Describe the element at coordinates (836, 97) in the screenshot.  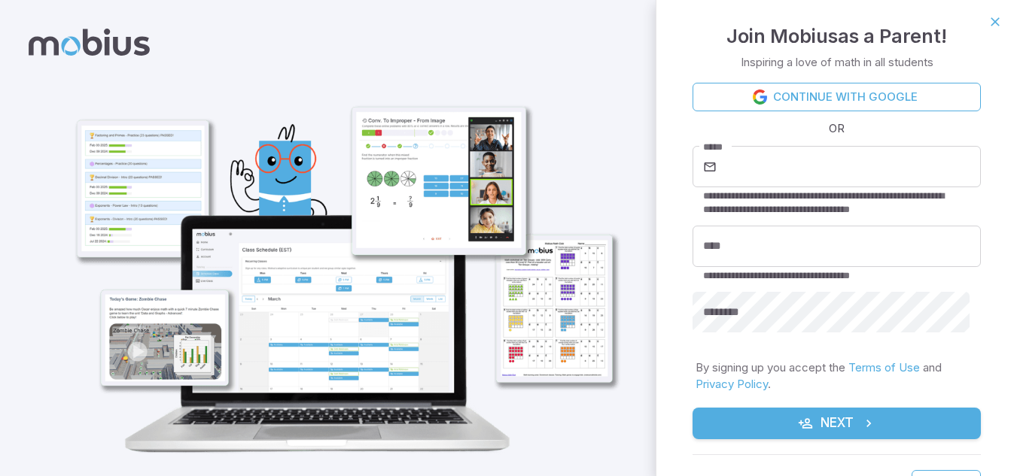
I see `a: Continue with Google` at that location.